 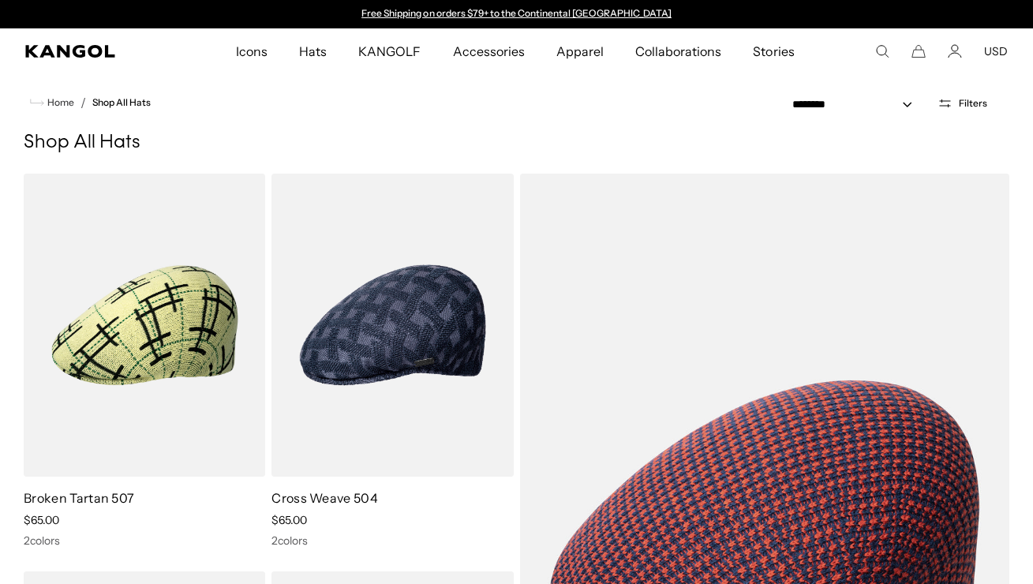 What do you see at coordinates (857, 104) in the screenshot?
I see `select: Sort by: Featured` at bounding box center [857, 104].